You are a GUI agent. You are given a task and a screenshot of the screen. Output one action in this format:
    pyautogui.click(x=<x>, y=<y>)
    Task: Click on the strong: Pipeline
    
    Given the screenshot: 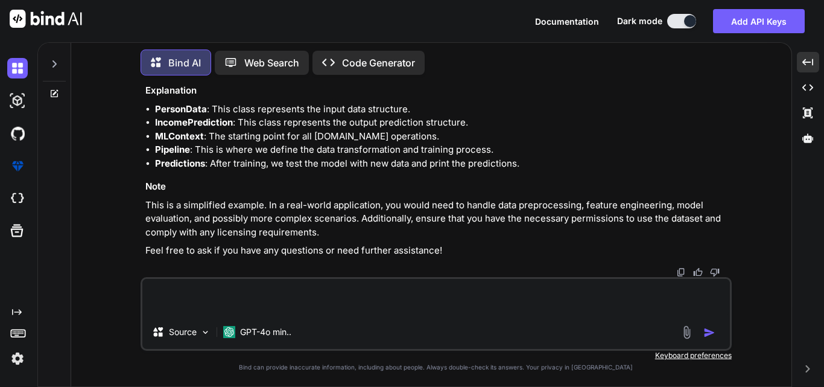 What is the action you would take?
    pyautogui.click(x=173, y=149)
    